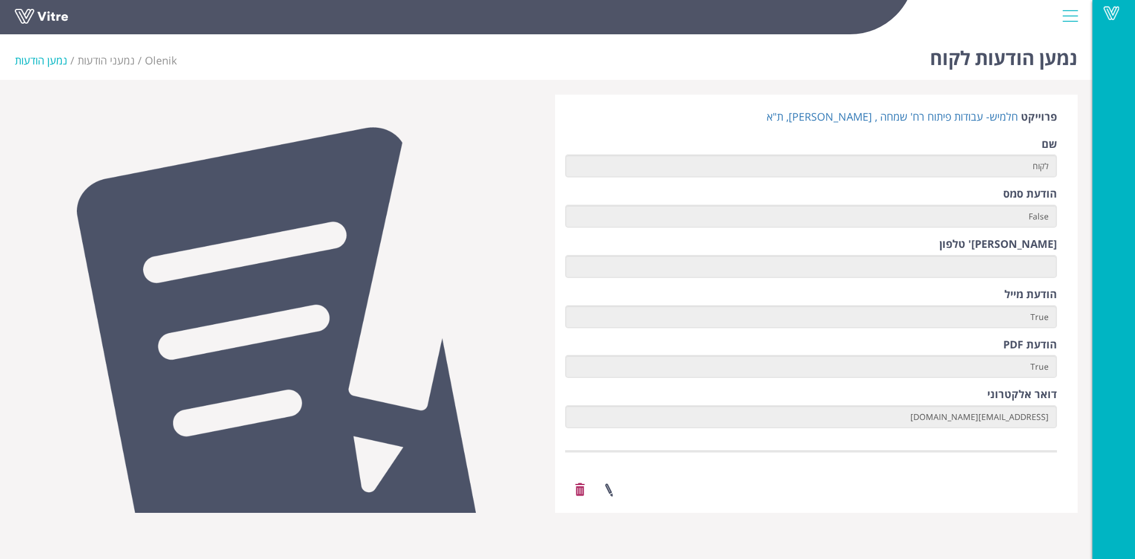  What do you see at coordinates (161, 60) in the screenshot?
I see `span: 237` at bounding box center [161, 60].